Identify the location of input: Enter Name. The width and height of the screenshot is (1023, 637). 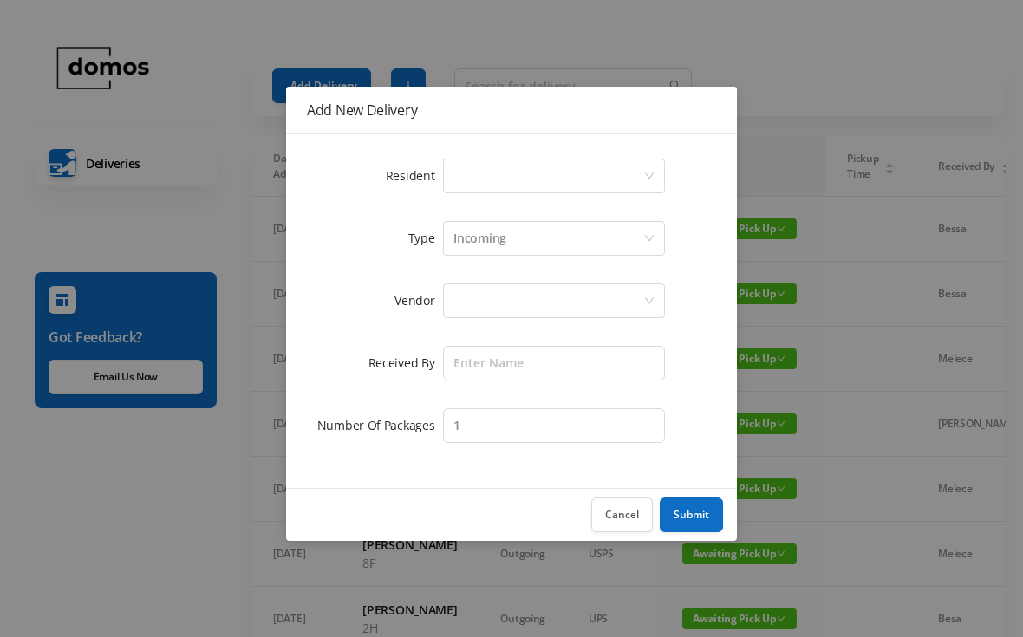
(554, 363).